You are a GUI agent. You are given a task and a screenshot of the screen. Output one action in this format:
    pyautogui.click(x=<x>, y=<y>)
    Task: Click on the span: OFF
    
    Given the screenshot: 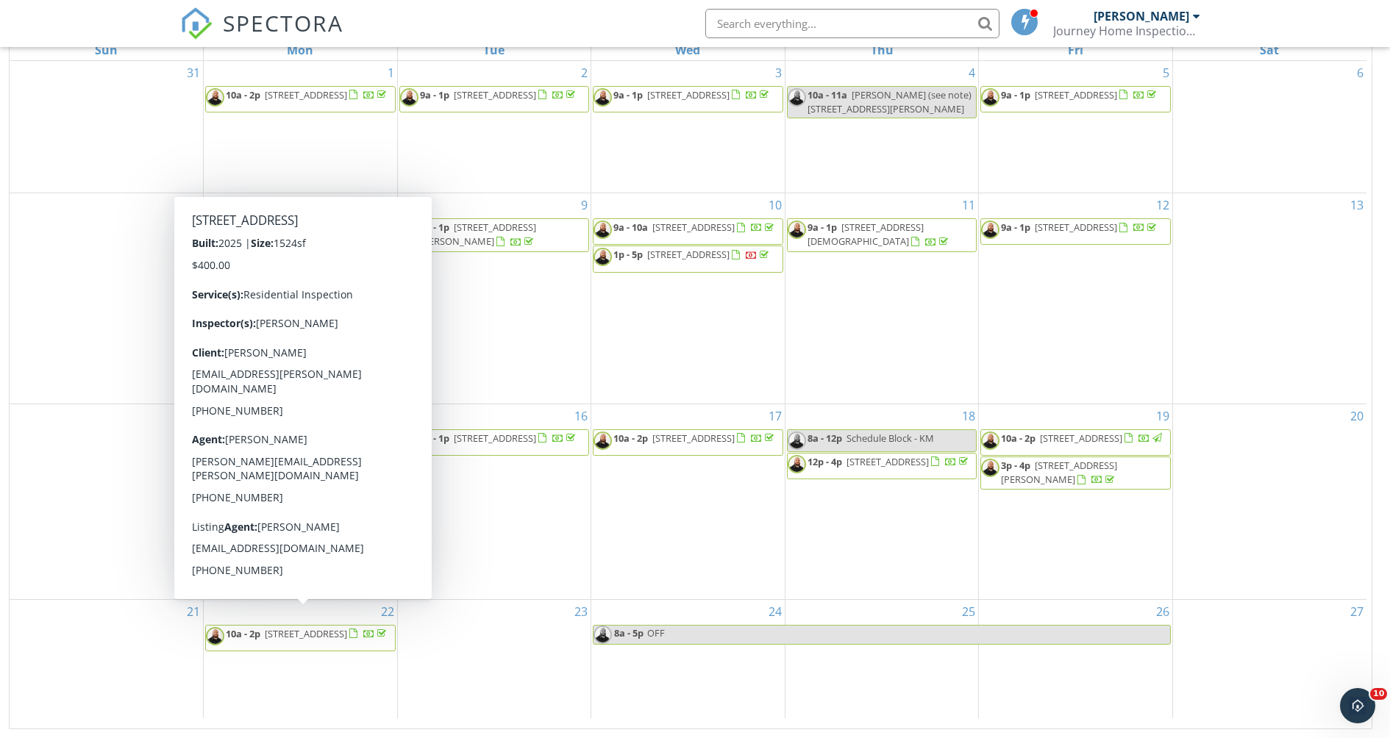 What is the action you would take?
    pyautogui.click(x=656, y=633)
    